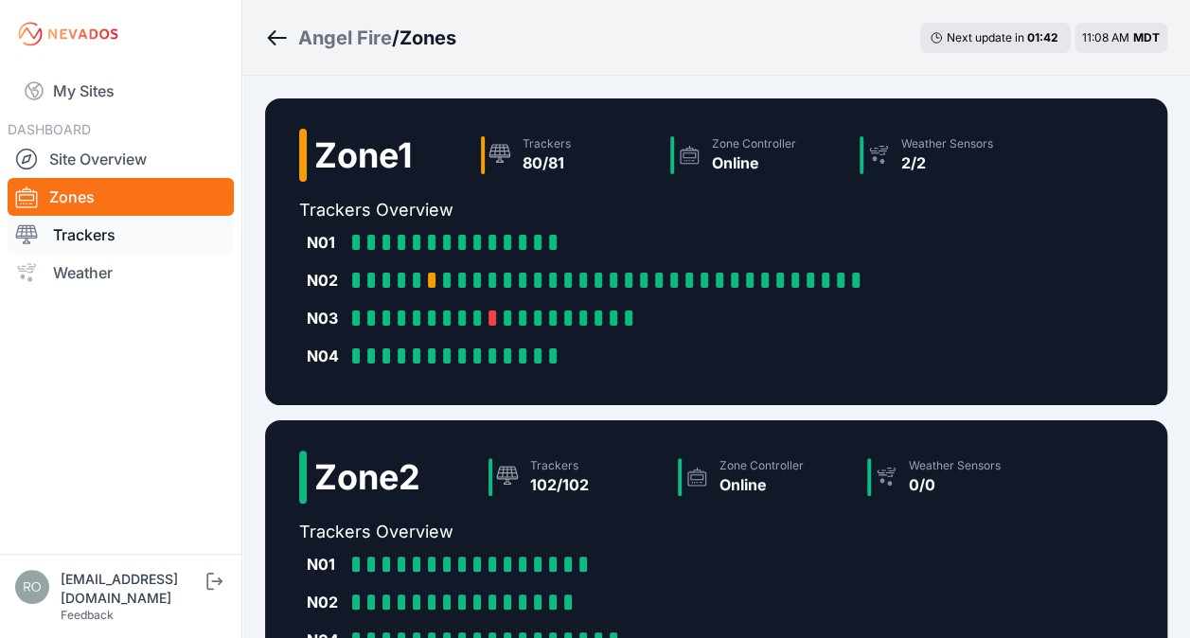  What do you see at coordinates (947, 155) in the screenshot?
I see `a: Weather Sensors2/2` at bounding box center [947, 155].